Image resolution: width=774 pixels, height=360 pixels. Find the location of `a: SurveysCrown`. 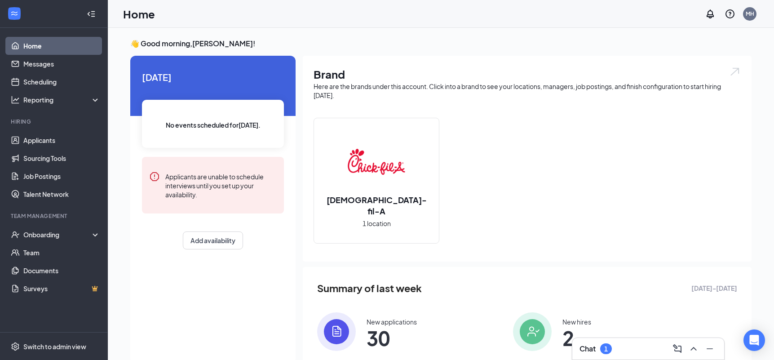

a: SurveysCrown is located at coordinates (62, 288).